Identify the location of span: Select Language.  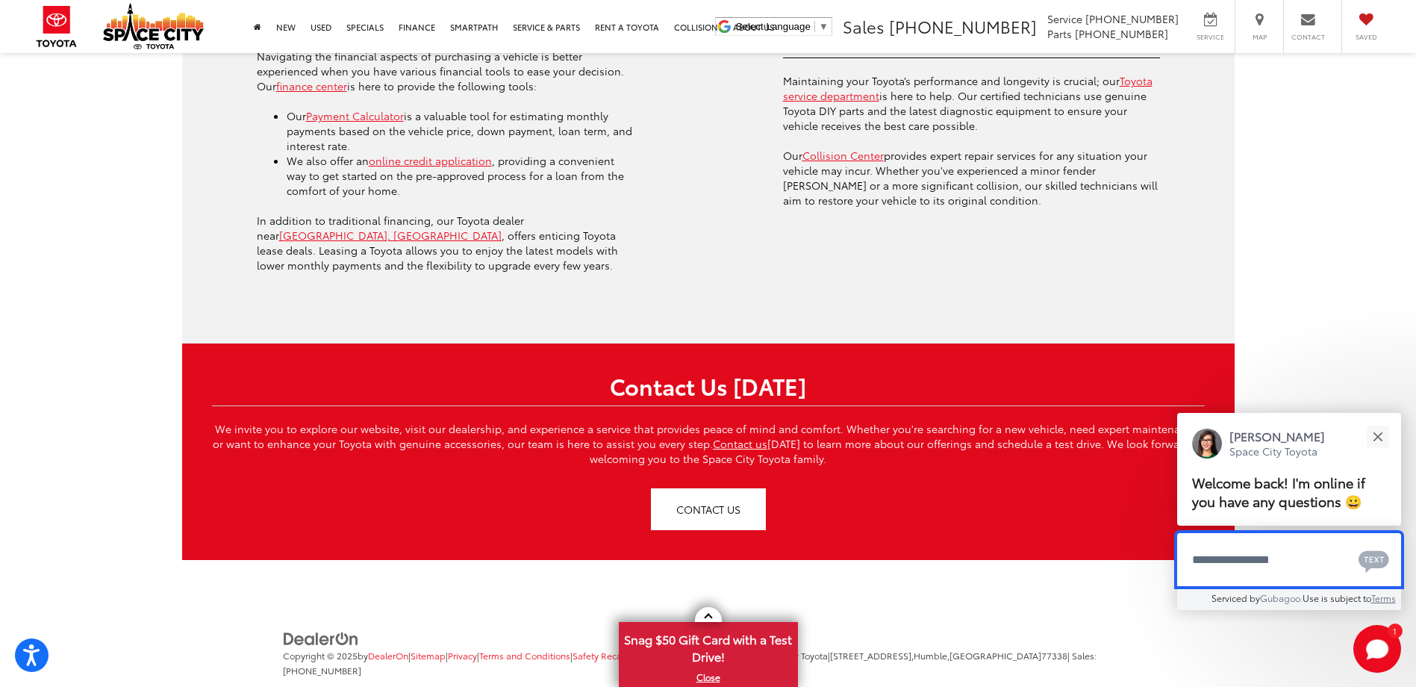
(773, 26).